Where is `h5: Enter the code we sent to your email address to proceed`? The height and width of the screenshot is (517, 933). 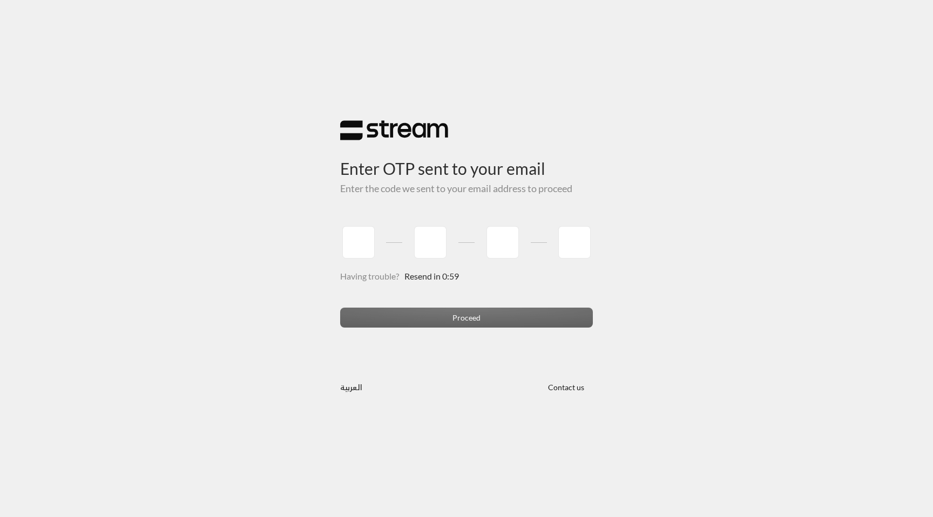 h5: Enter the code we sent to your email address to proceed is located at coordinates (467, 189).